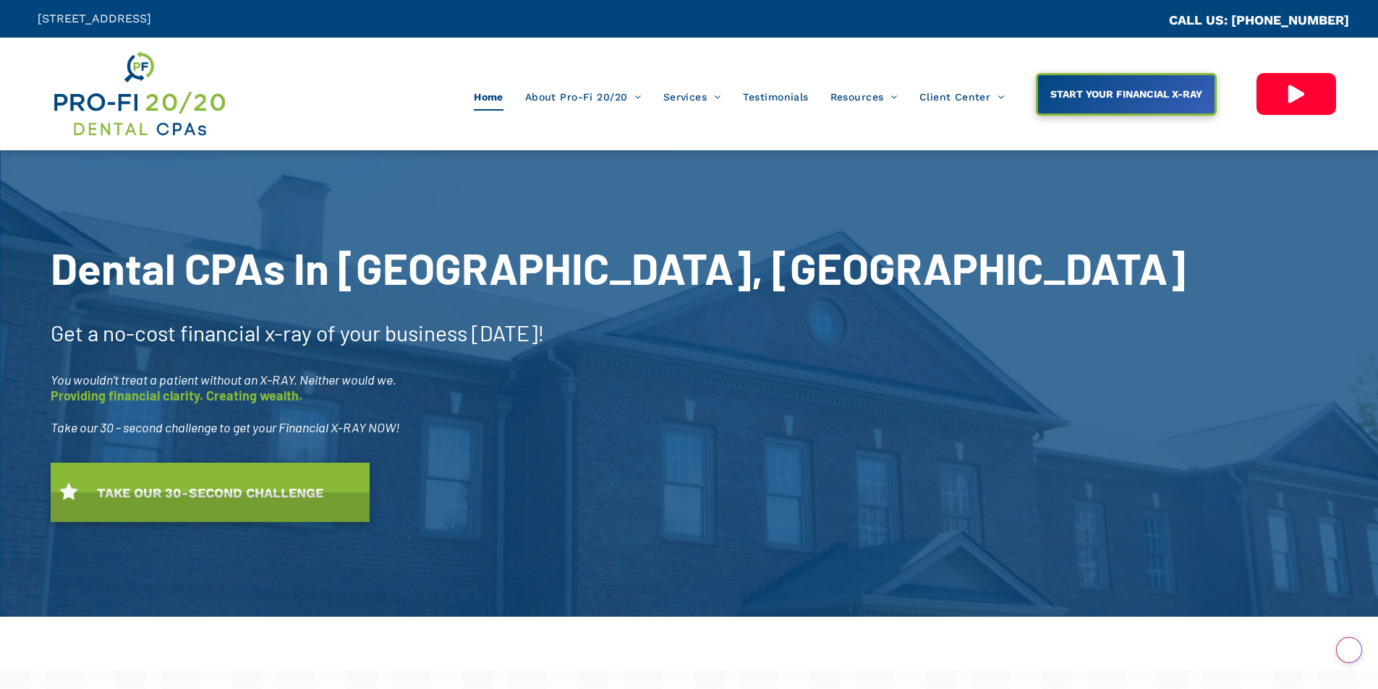 The width and height of the screenshot is (1378, 689). What do you see at coordinates (225, 428) in the screenshot?
I see `span: Take our 30 - second challenge to get your Financial X-RAY NOW!` at bounding box center [225, 428].